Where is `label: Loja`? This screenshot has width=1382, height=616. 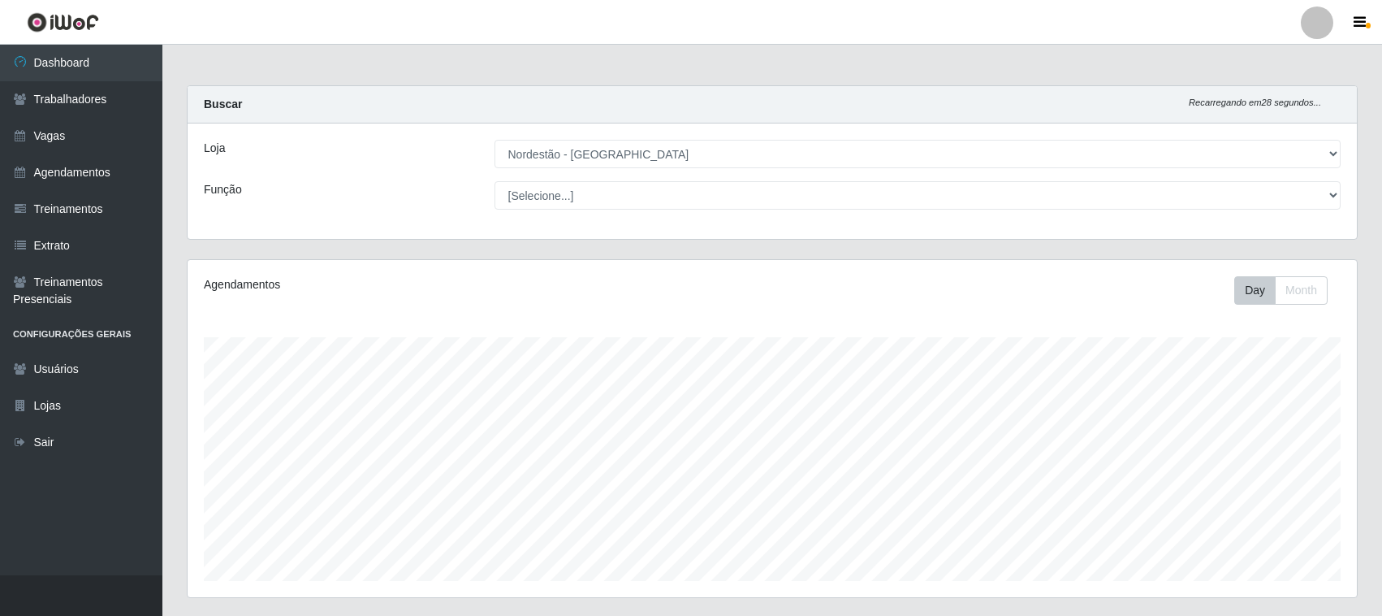 label: Loja is located at coordinates (214, 148).